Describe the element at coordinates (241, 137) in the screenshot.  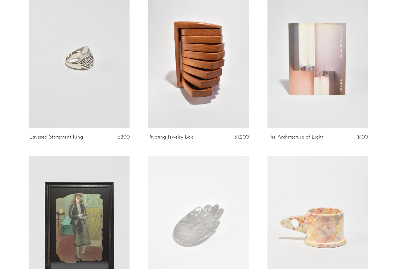
I see `span: $1,200` at that location.